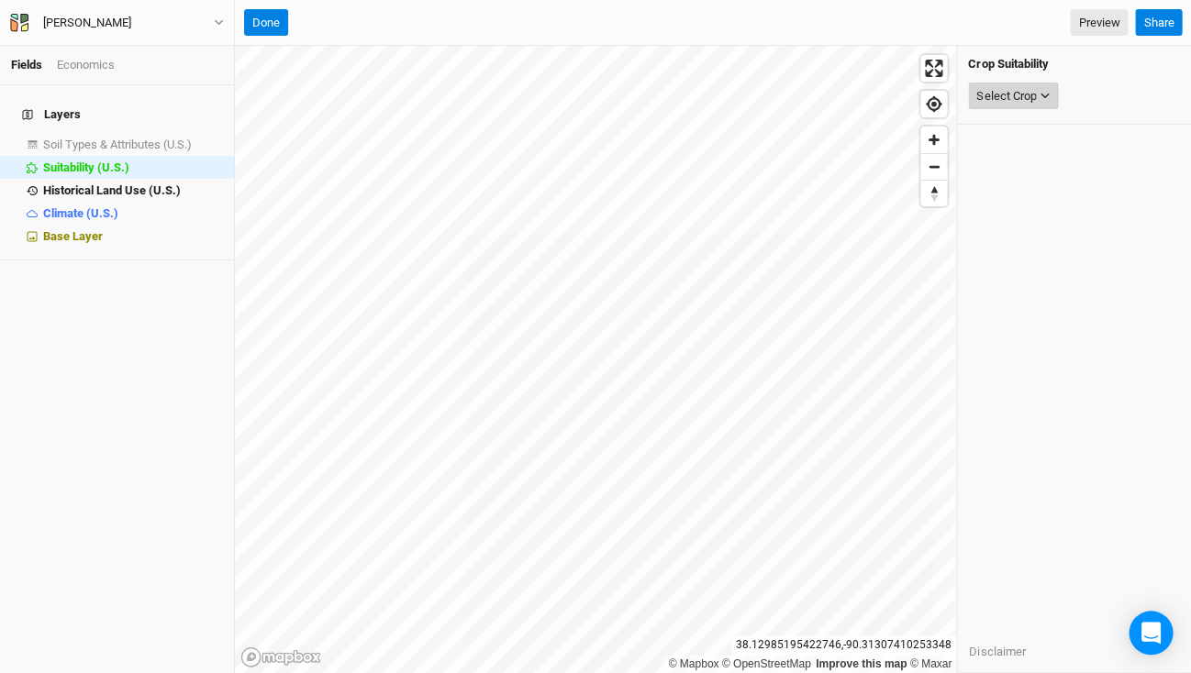  What do you see at coordinates (933, 166) in the screenshot?
I see `button: Zoom out` at bounding box center [933, 166].